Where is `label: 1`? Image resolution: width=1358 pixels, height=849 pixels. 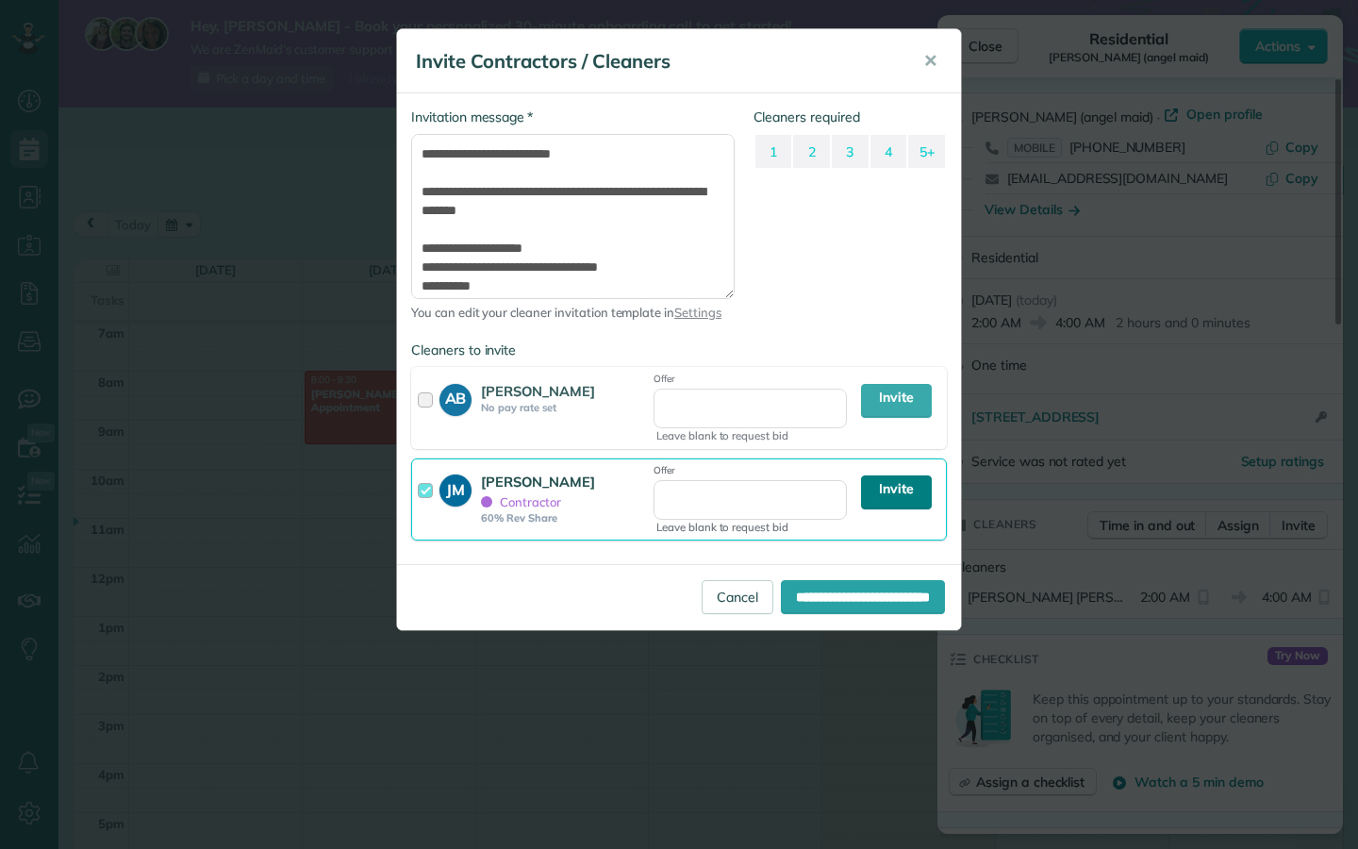 label: 1 is located at coordinates (773, 151).